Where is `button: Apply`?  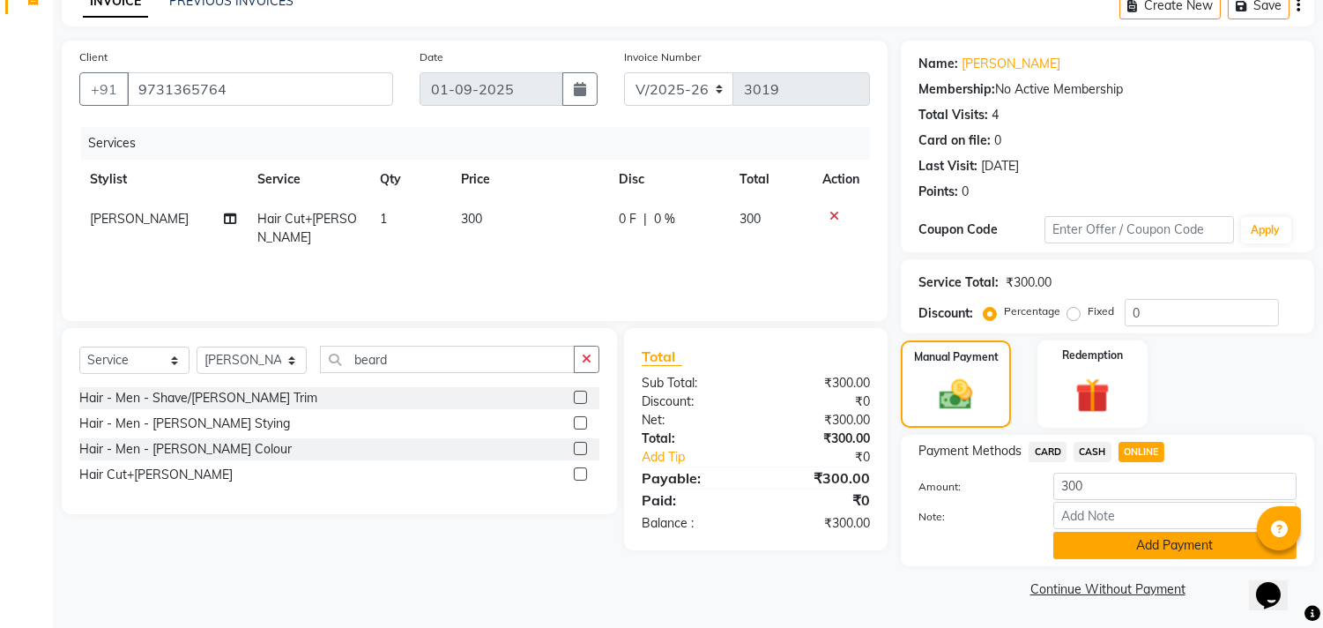
button: Apply is located at coordinates (1266, 230).